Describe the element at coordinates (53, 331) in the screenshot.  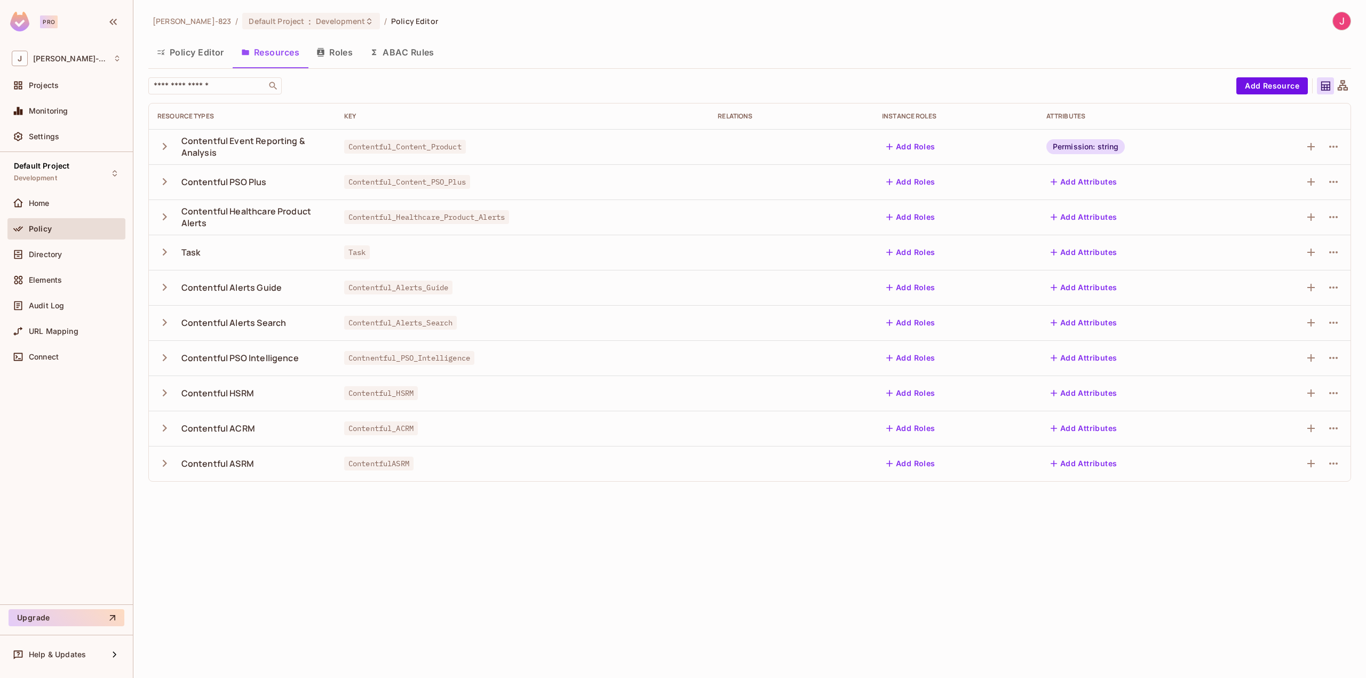
I see `span: URL Mapping` at that location.